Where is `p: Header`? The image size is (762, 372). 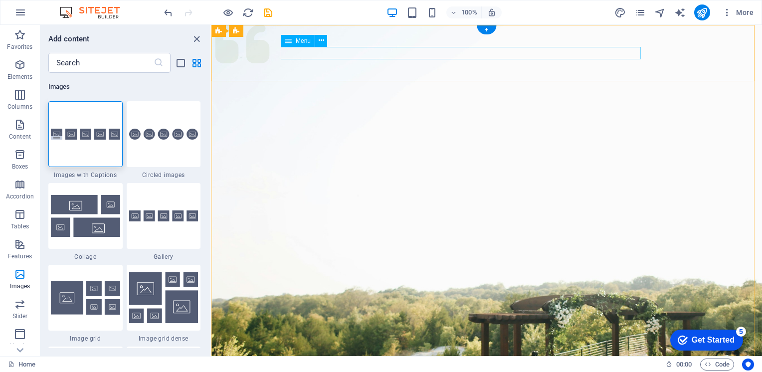 p: Header is located at coordinates (20, 346).